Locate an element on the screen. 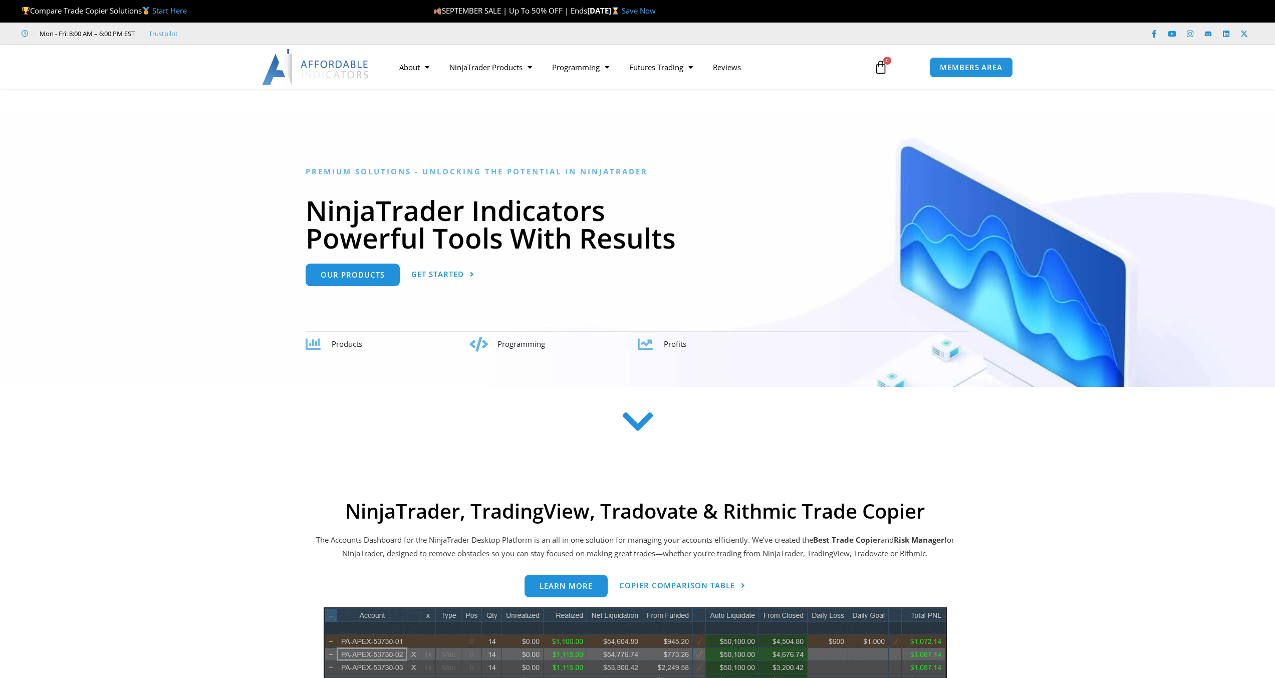  span: Our Products is located at coordinates (353, 275).